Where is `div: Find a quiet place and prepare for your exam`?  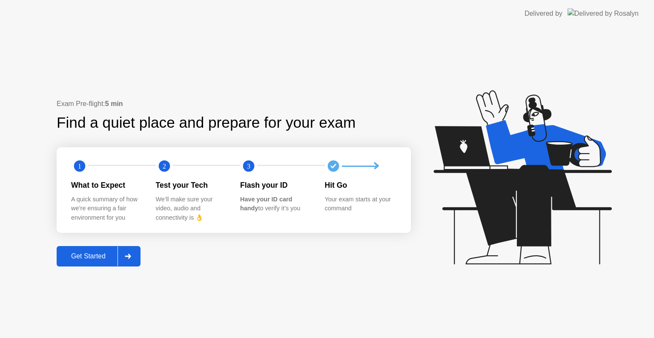 div: Find a quiet place and prepare for your exam is located at coordinates (206, 123).